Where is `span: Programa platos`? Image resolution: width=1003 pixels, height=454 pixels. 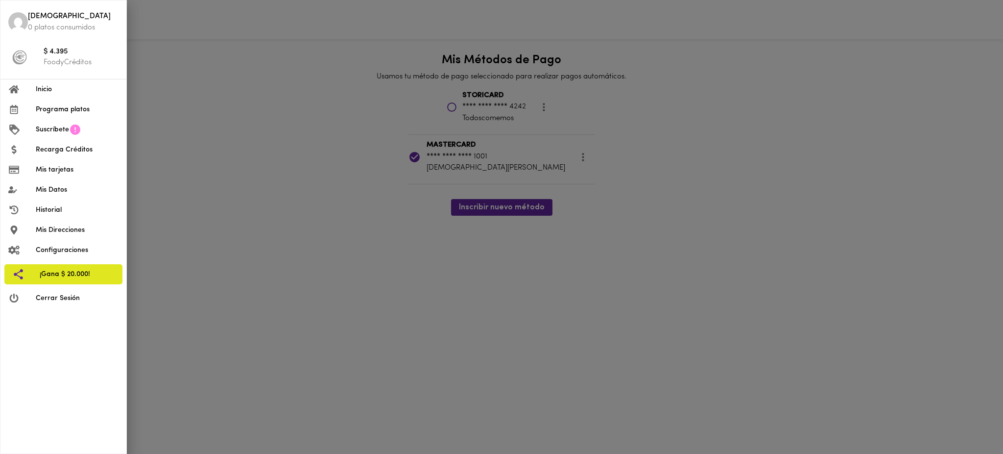
span: Programa platos is located at coordinates (77, 109).